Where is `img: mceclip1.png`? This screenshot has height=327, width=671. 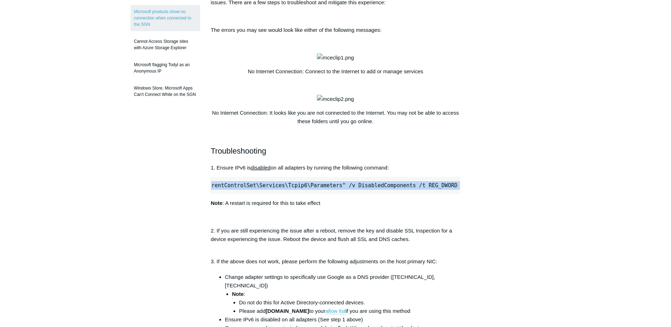
img: mceclip1.png is located at coordinates (335, 58).